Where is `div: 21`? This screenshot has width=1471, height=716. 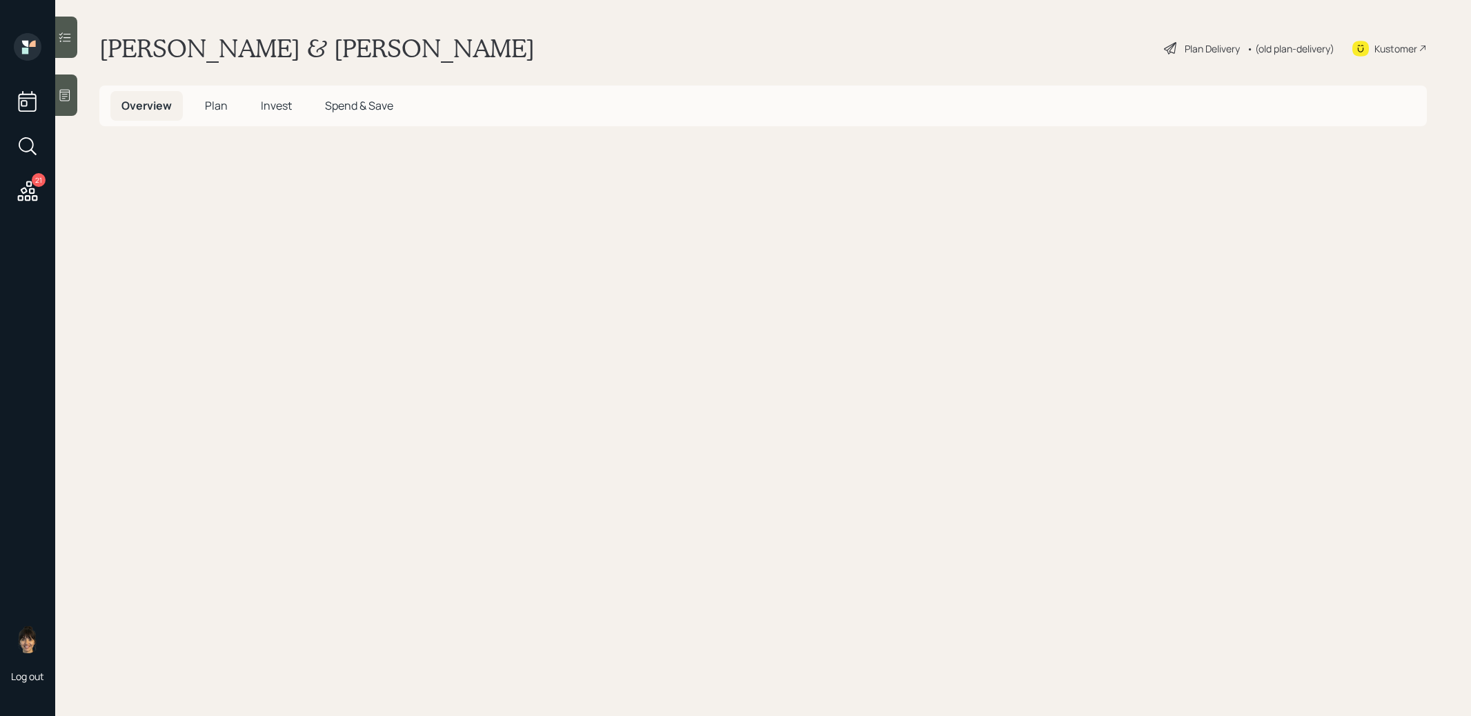 div: 21 is located at coordinates (39, 180).